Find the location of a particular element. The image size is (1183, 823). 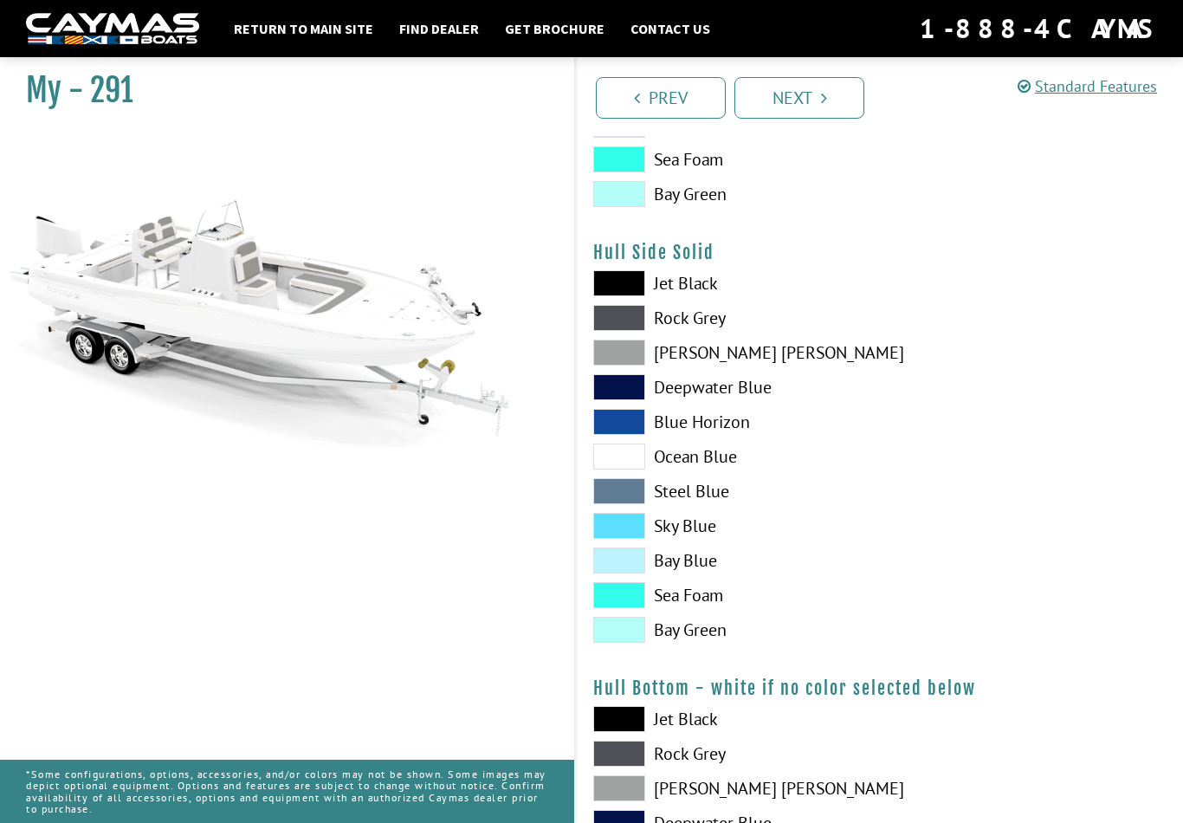

label: Bay Blue is located at coordinates (727, 560).